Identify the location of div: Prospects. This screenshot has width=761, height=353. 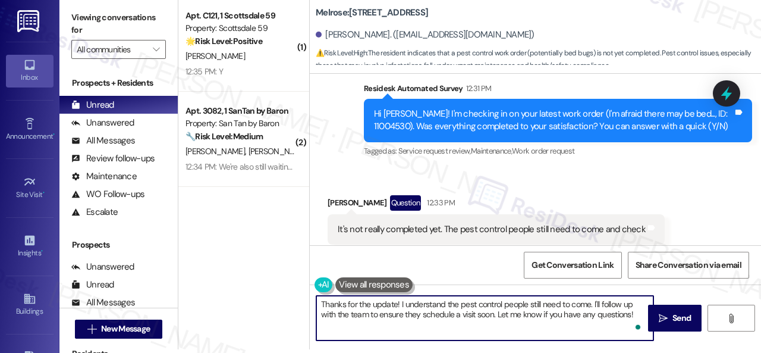
(118, 244).